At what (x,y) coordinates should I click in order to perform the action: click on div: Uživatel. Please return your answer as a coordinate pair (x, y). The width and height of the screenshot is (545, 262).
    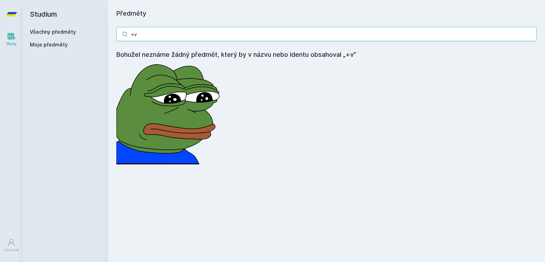
    Looking at the image, I should click on (11, 250).